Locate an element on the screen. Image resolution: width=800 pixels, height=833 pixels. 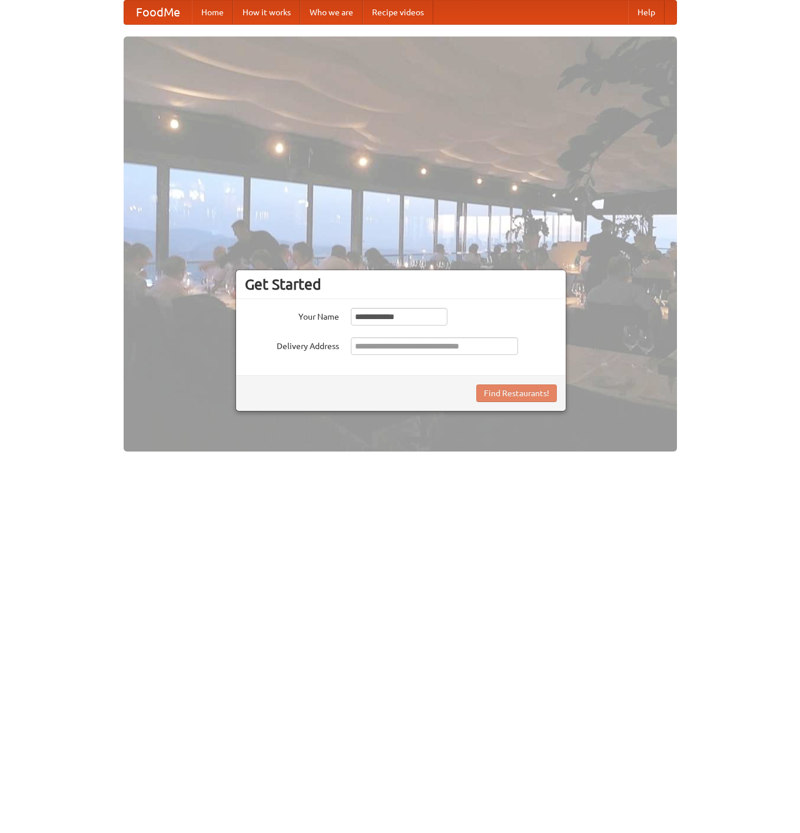
label: Delivery Address is located at coordinates (292, 344).